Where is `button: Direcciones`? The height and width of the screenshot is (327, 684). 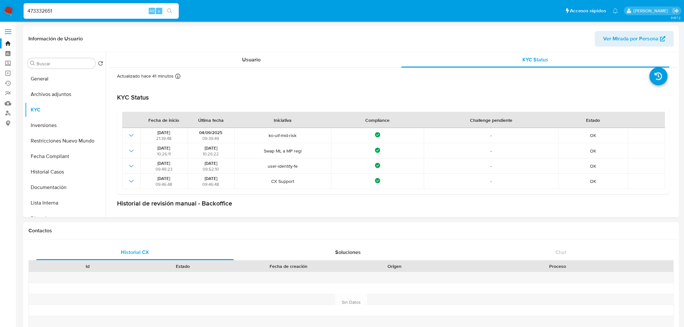 button: Direcciones is located at coordinates (65, 219).